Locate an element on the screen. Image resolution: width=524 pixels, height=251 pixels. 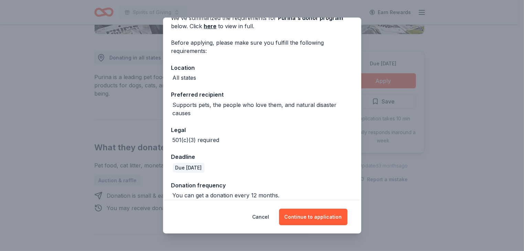
a: here is located at coordinates (210, 26).